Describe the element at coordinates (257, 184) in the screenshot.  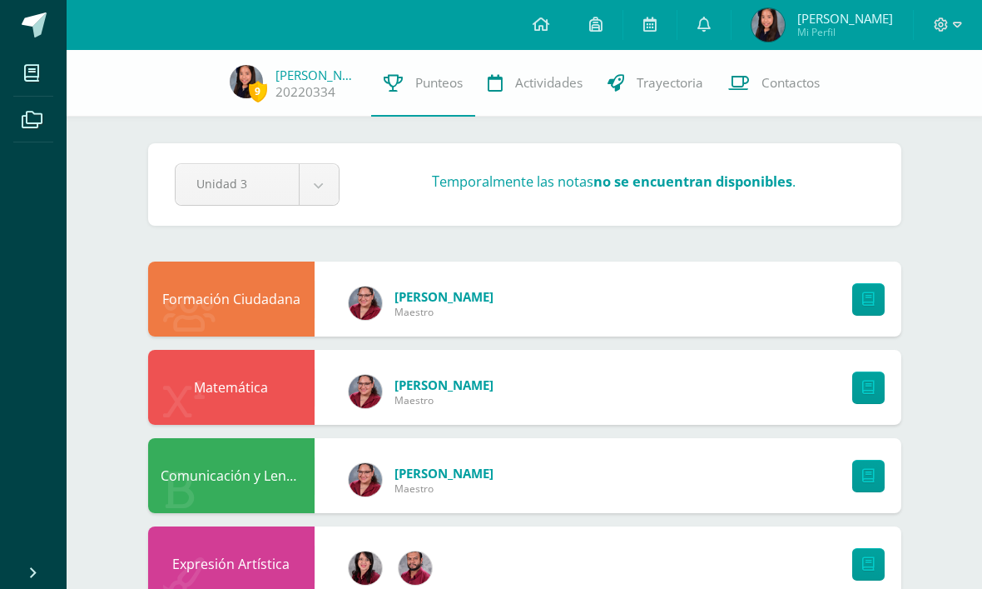
I see `a: Unidad 3` at that location.